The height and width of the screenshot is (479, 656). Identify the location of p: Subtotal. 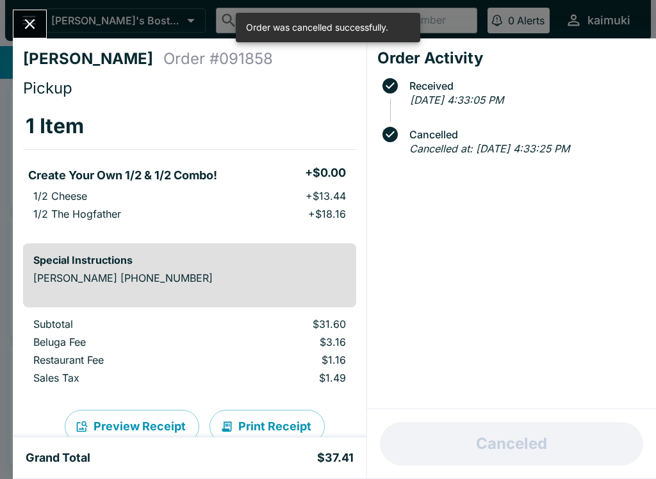
(118, 324).